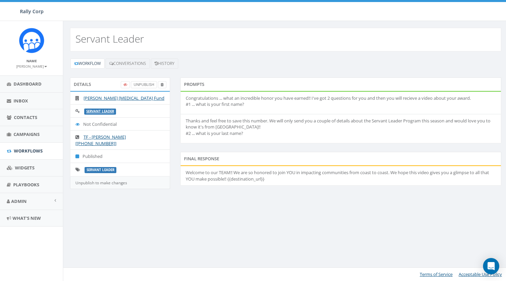 The image size is (506, 281). What do you see at coordinates (340, 159) in the screenshot?
I see `div: Final Response` at bounding box center [340, 159].